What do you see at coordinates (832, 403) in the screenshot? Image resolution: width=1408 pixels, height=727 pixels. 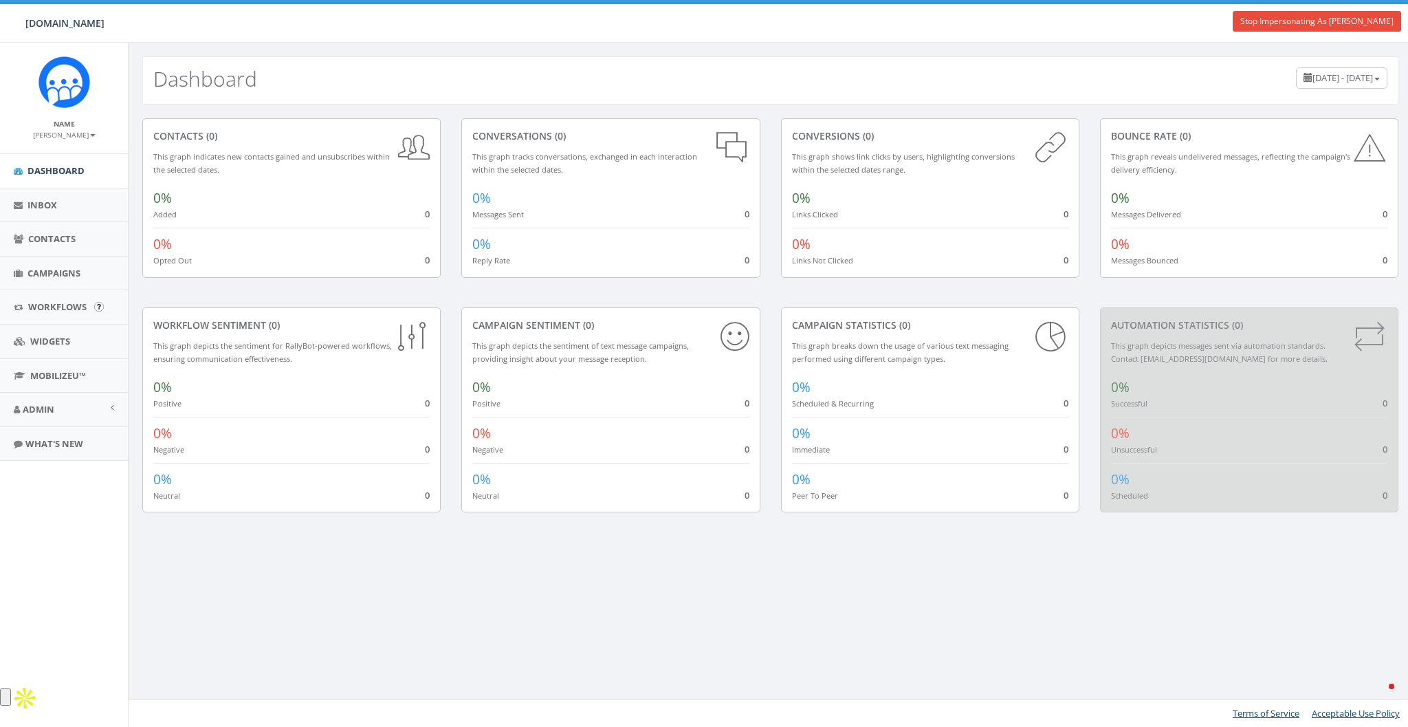 I see `small: Scheduled & Recurring` at bounding box center [832, 403].